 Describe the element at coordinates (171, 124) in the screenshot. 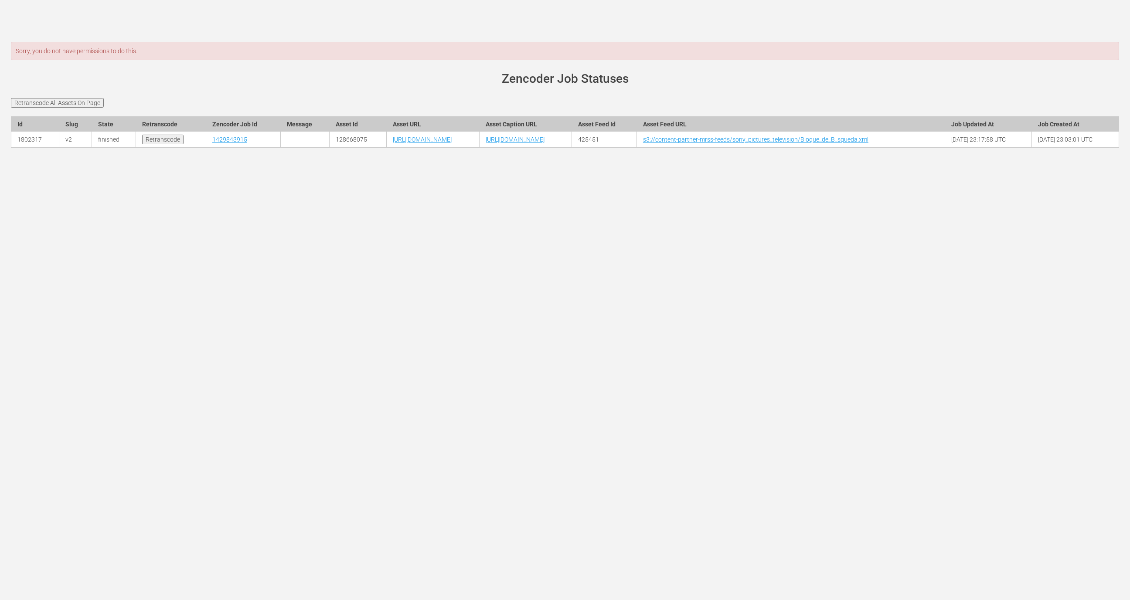

I see `th: Retranscode` at that location.